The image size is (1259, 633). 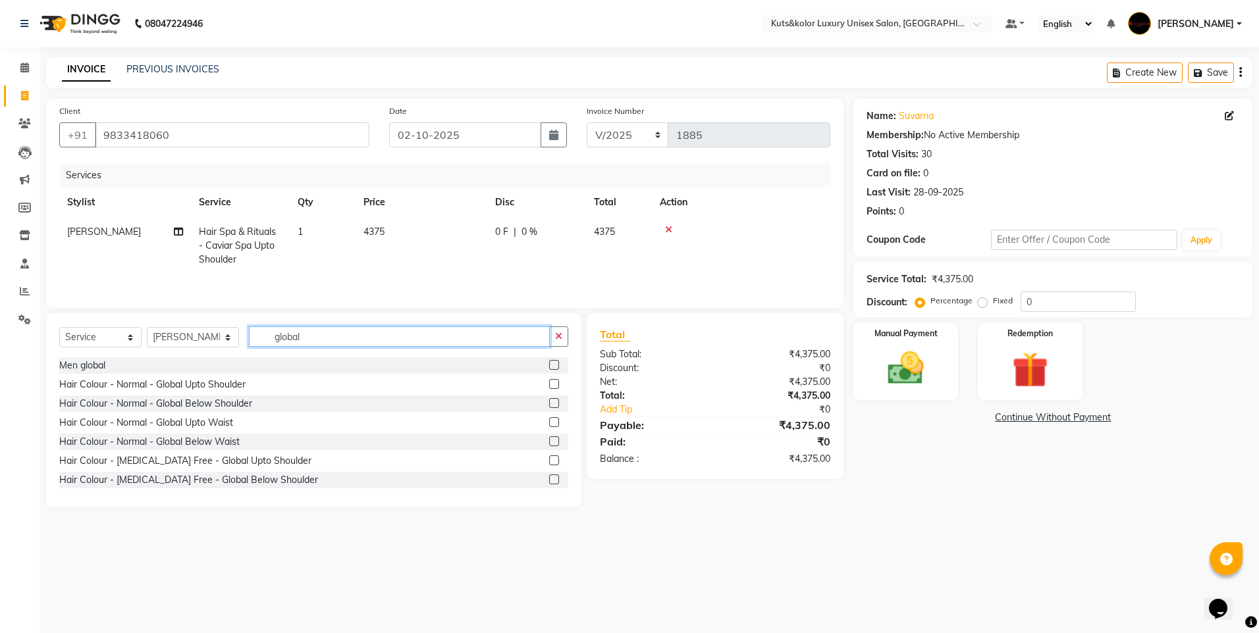 What do you see at coordinates (232, 135) in the screenshot?
I see `input: Search by Name/Mobile/Email/Code` at bounding box center [232, 135].